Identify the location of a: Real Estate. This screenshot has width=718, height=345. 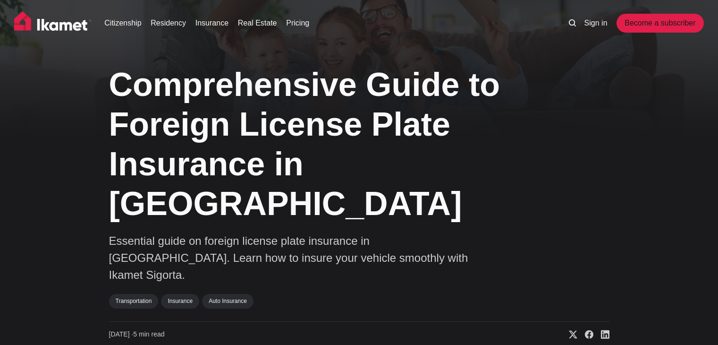
(257, 23).